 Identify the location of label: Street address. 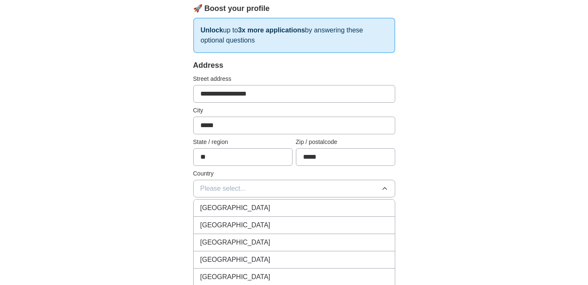
(294, 79).